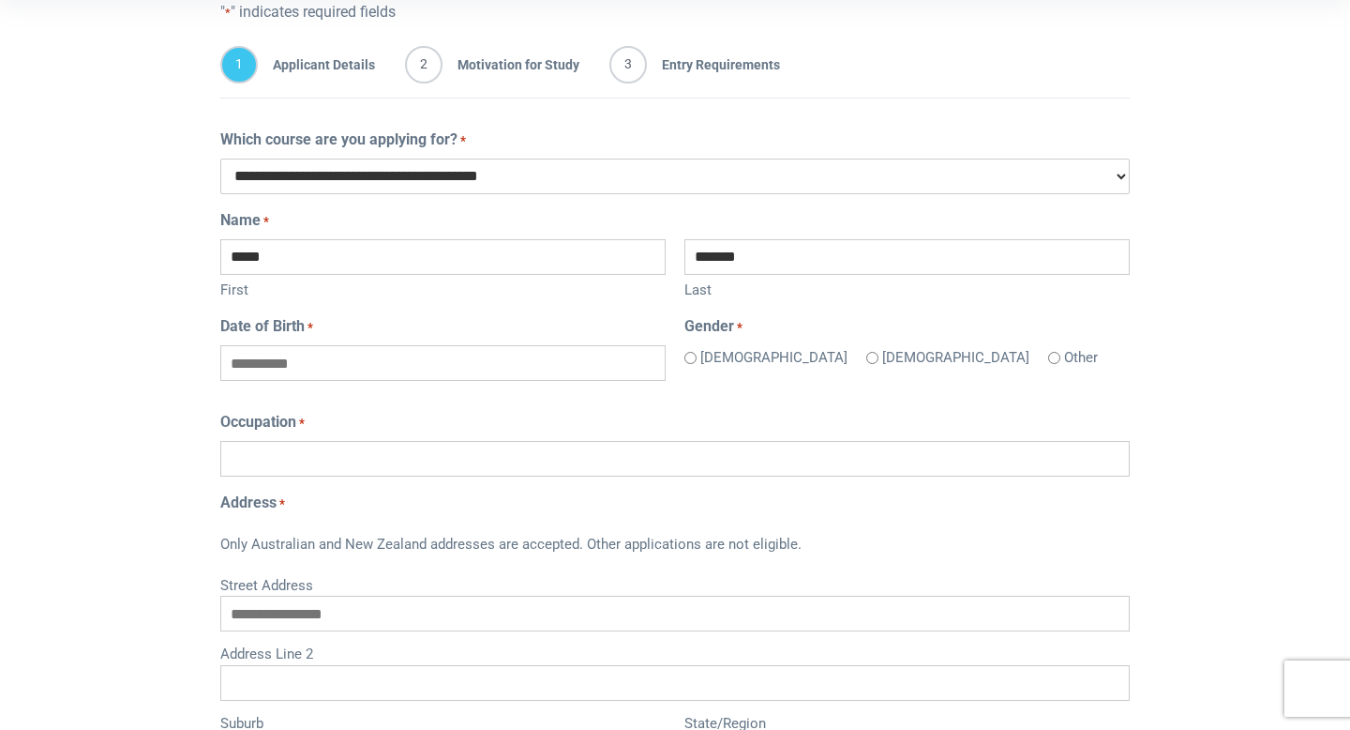 Image resolution: width=1350 pixels, height=730 pixels. What do you see at coordinates (907, 326) in the screenshot?
I see `legend: Gender` at bounding box center [907, 326].